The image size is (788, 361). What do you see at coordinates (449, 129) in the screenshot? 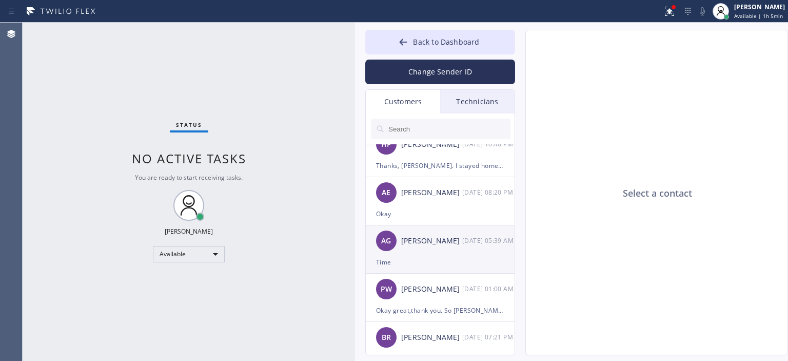
I see `input: Search` at bounding box center [449, 129].